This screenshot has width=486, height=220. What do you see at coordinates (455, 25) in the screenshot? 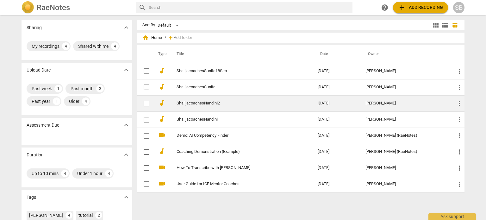
I see `span: table_chart` at bounding box center [455, 25].